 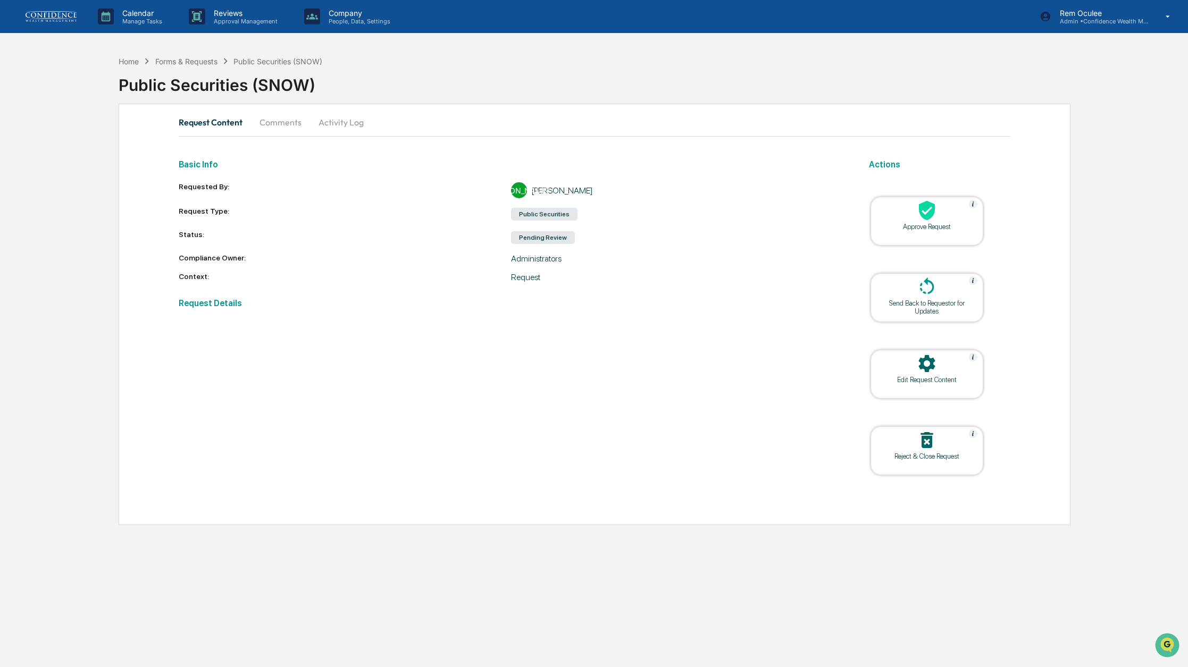 I want to click on div: Compliance Owner:, so click(x=345, y=258).